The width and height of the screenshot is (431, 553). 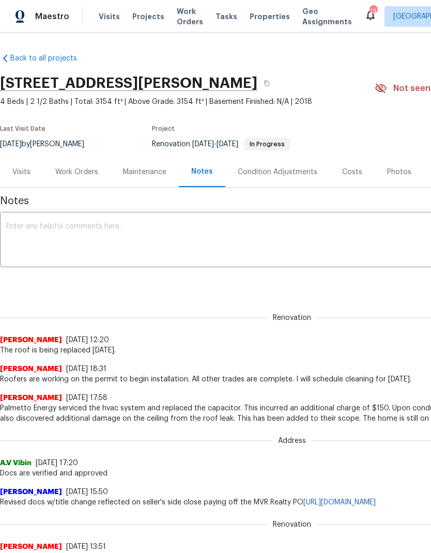 What do you see at coordinates (373, 11) in the screenshot?
I see `div: 13` at bounding box center [373, 11].